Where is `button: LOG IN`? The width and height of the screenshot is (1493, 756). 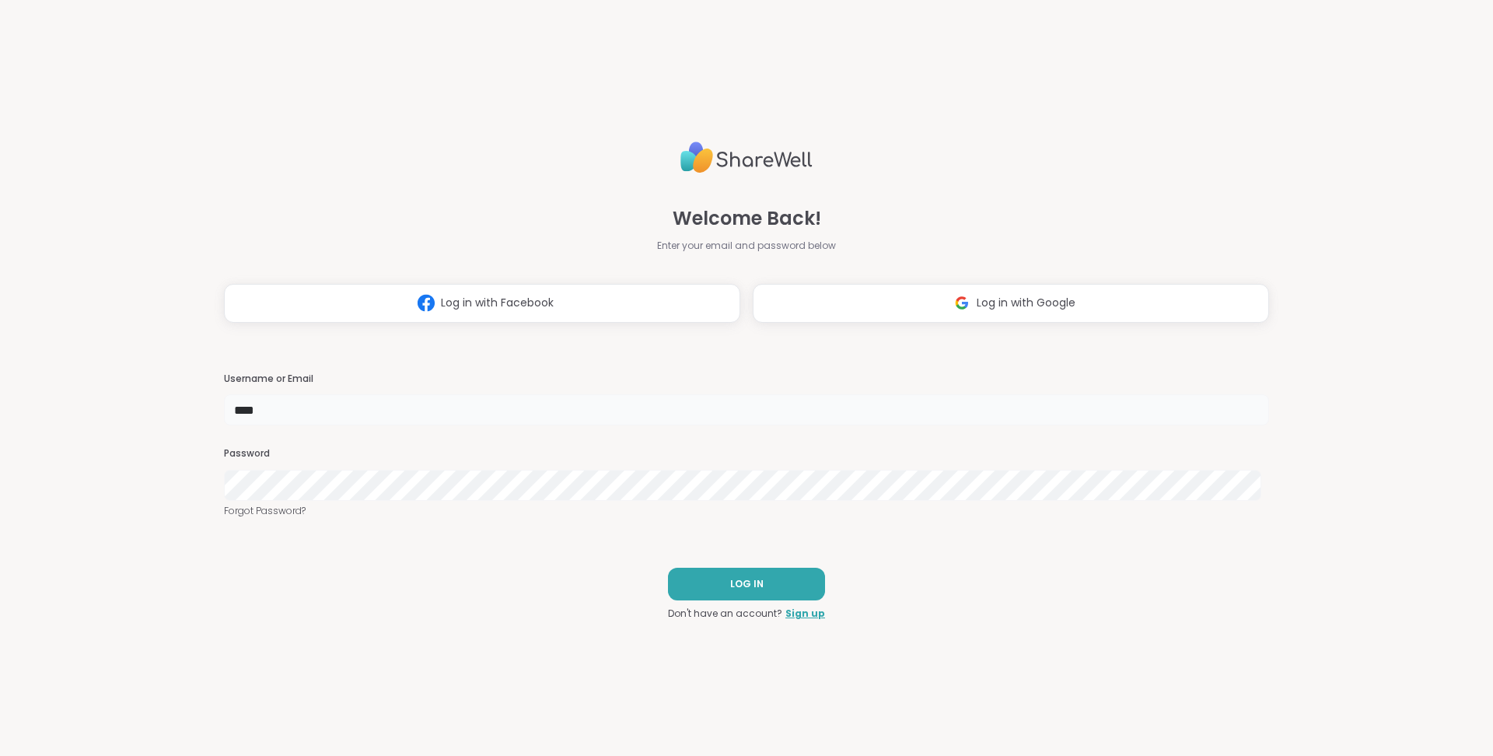 button: LOG IN is located at coordinates (746, 584).